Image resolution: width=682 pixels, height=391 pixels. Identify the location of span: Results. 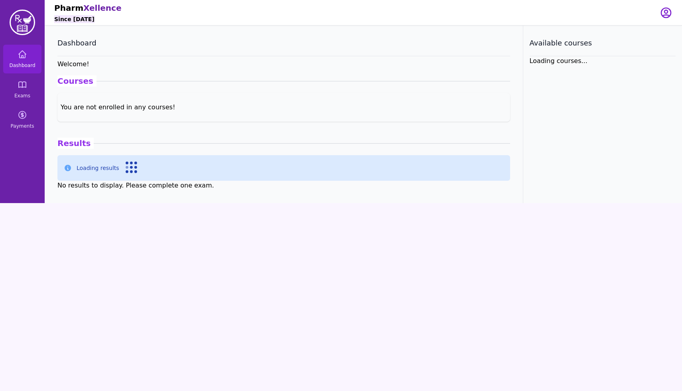
(75, 143).